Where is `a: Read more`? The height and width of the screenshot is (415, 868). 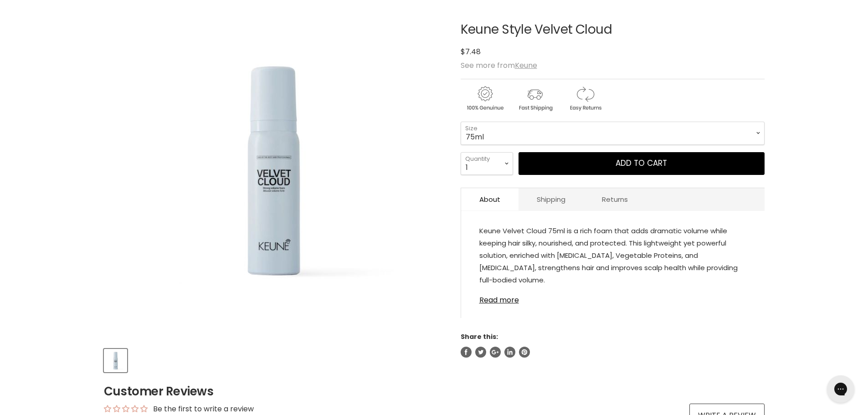 a: Read more is located at coordinates (613, 297).